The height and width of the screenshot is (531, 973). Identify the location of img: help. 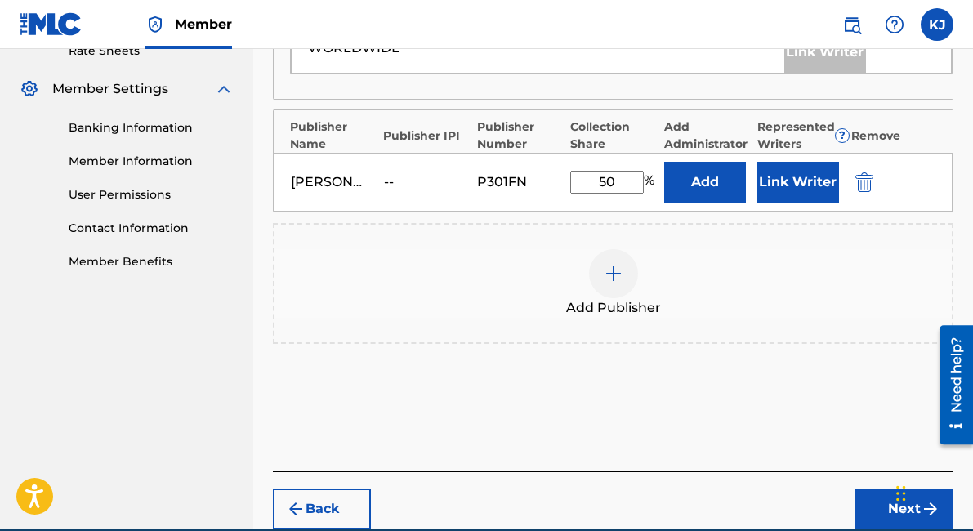
(895, 25).